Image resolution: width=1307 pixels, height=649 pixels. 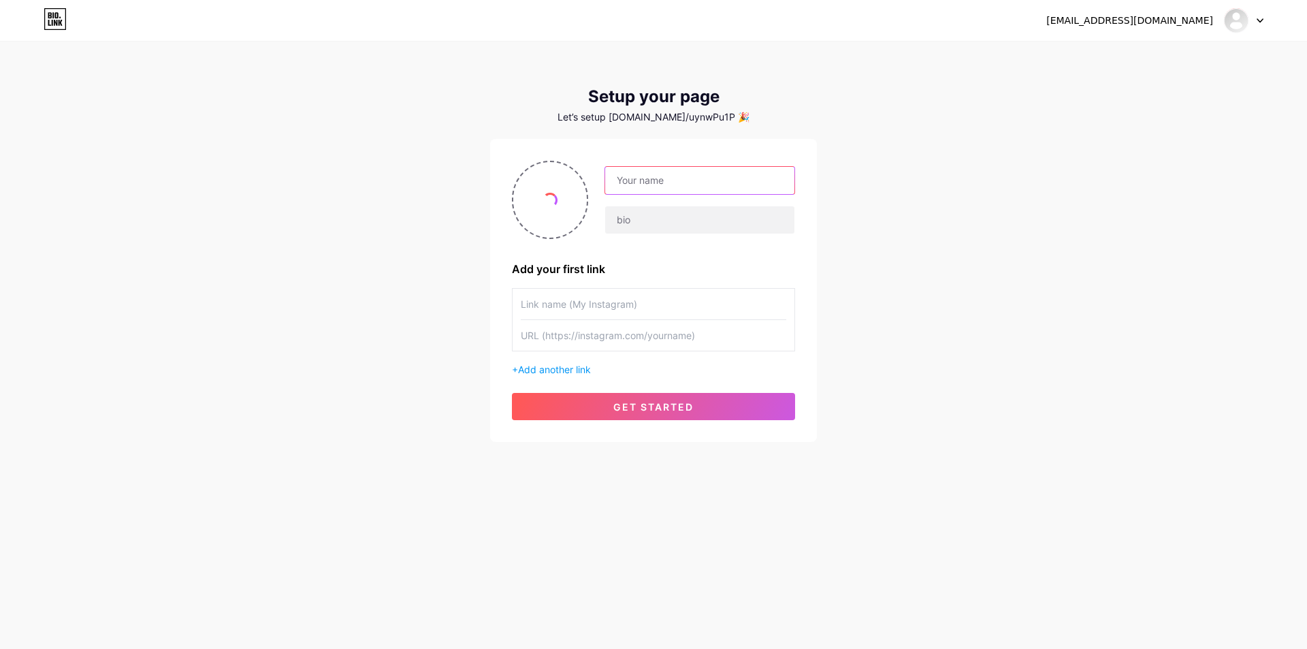 What do you see at coordinates (653, 97) in the screenshot?
I see `div: Setup your page` at bounding box center [653, 97].